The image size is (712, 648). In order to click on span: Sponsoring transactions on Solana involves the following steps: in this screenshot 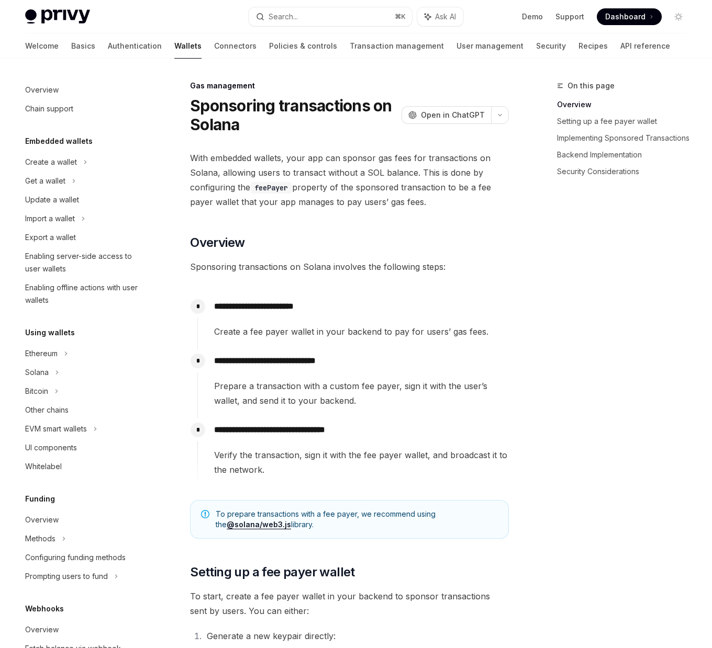, I will do `click(349, 267)`.